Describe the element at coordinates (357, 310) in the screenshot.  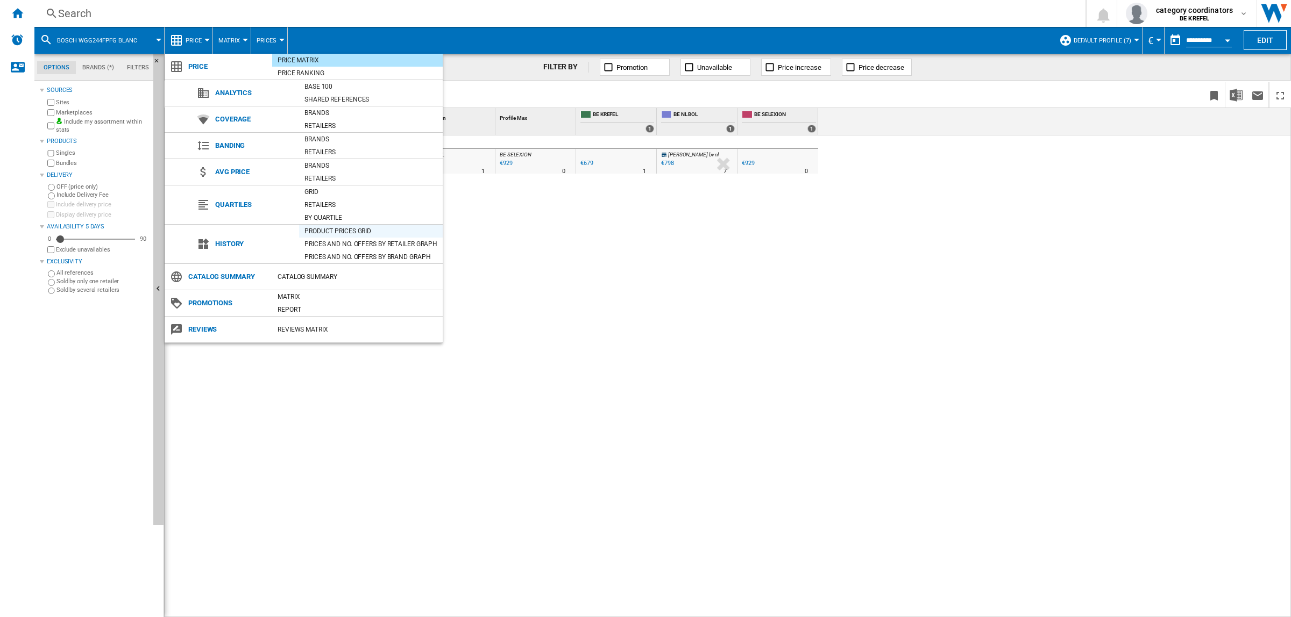
I see `div: Report` at that location.